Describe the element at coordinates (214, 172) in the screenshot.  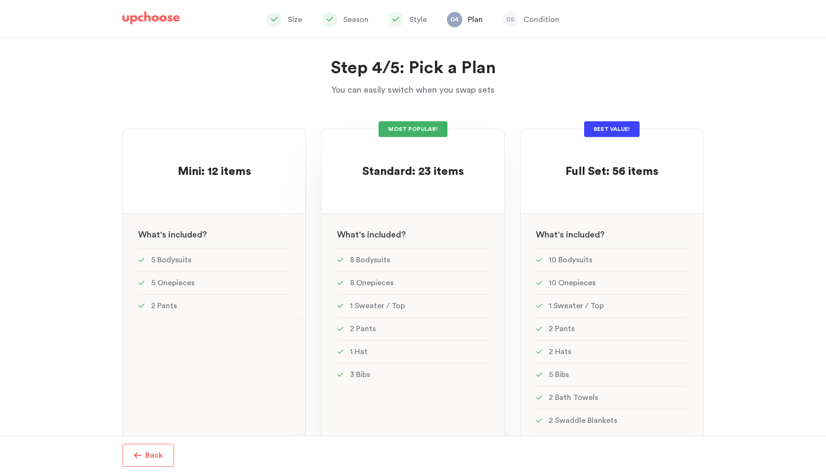
I see `span: Mini: 12 items` at that location.